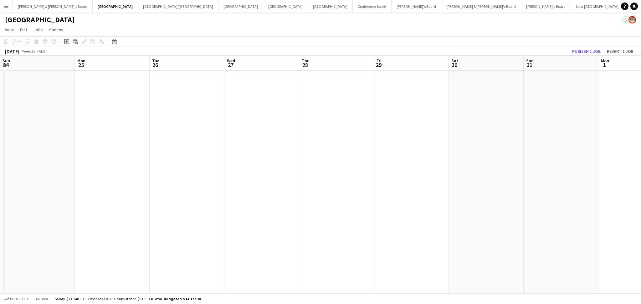  I want to click on app-user-avatar: Arrence Torres, so click(633, 20).